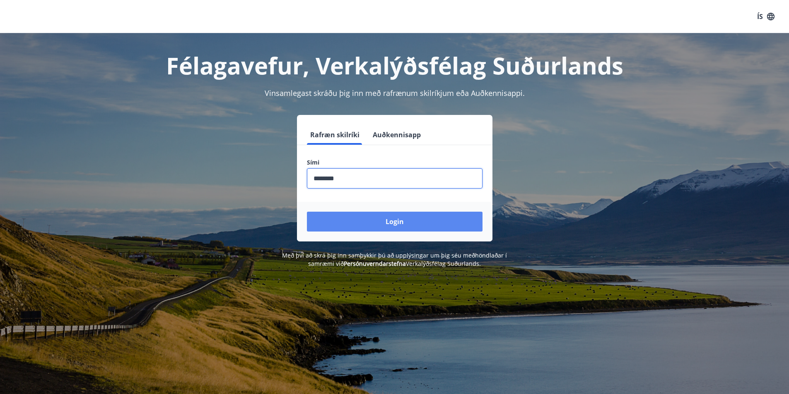  What do you see at coordinates (394, 65) in the screenshot?
I see `h1: Félagavefur, Verkalýðsfélag Suðurlands` at bounding box center [394, 65].